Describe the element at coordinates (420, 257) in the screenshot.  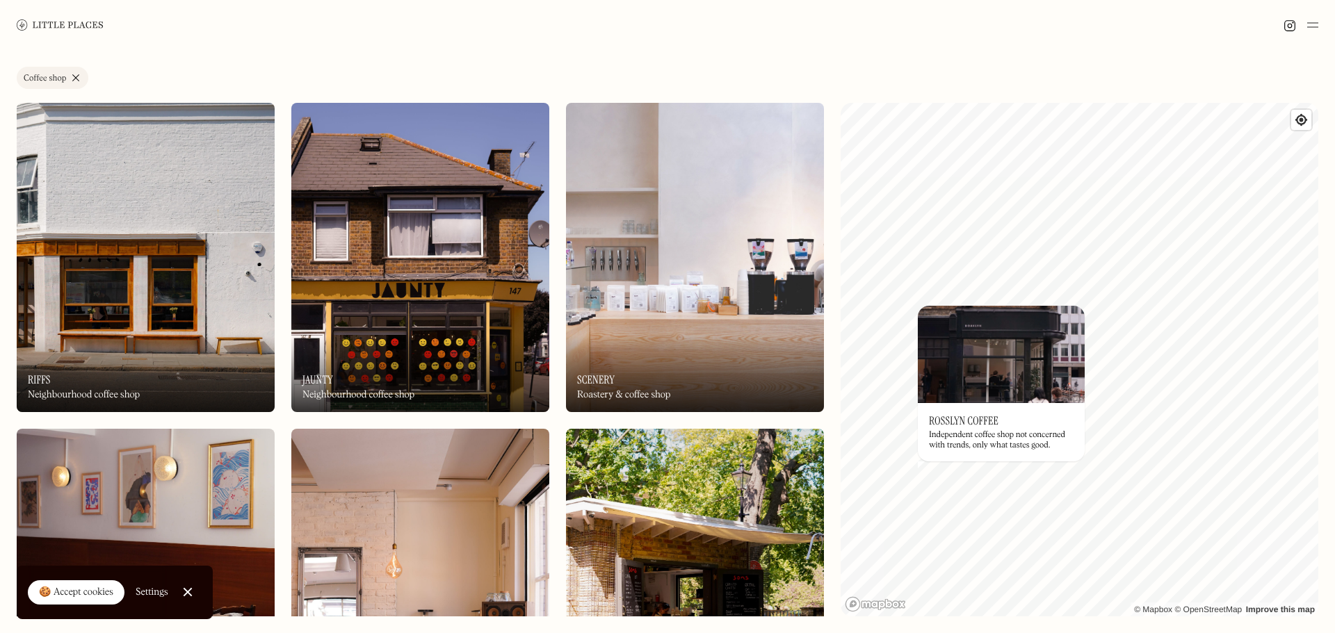
I see `img: Jaunty` at that location.